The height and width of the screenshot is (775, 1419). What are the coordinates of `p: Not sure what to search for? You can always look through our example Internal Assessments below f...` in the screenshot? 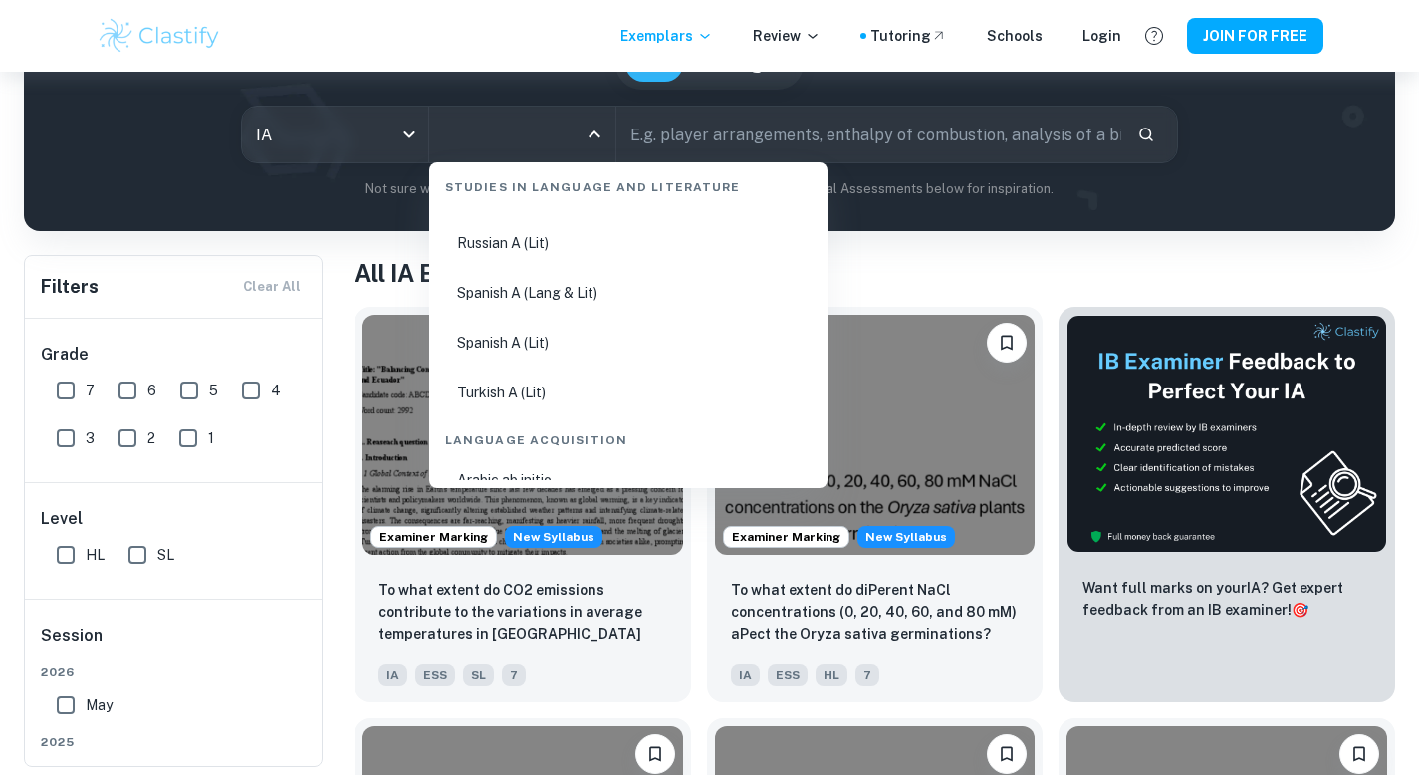 It's located at (709, 189).